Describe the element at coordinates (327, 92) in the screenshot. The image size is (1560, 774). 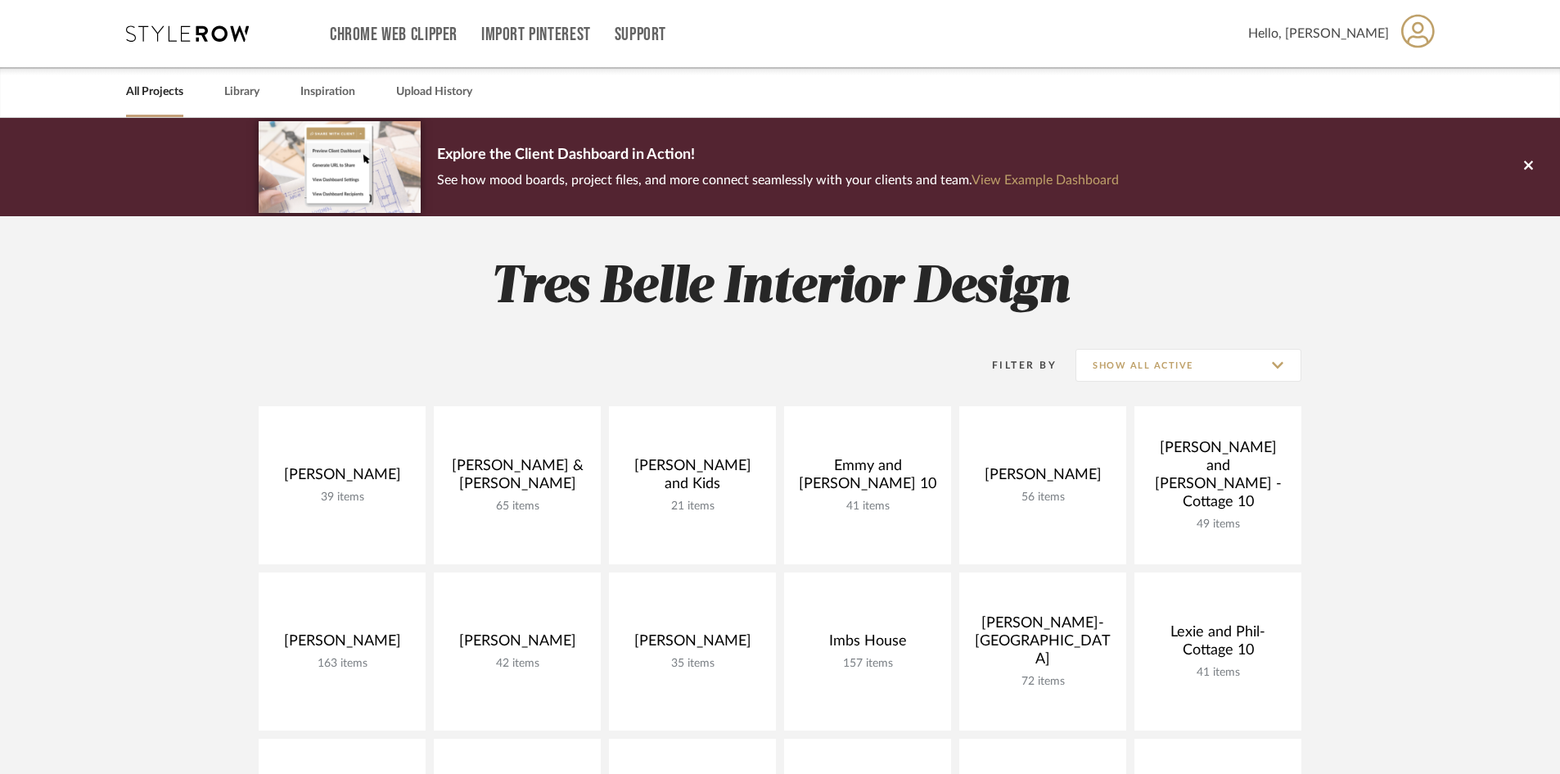
I see `a: Inspiration` at that location.